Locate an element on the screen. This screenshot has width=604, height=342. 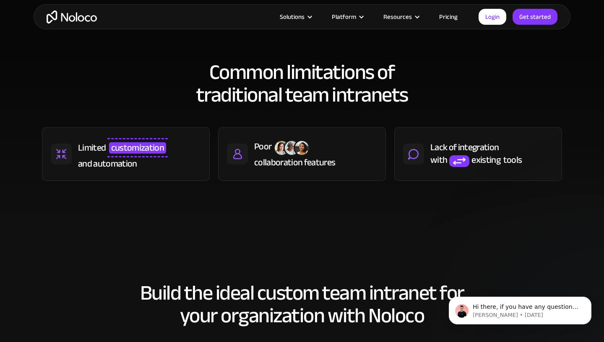
h2: Common limitations of traditional team intranets is located at coordinates (302, 83).